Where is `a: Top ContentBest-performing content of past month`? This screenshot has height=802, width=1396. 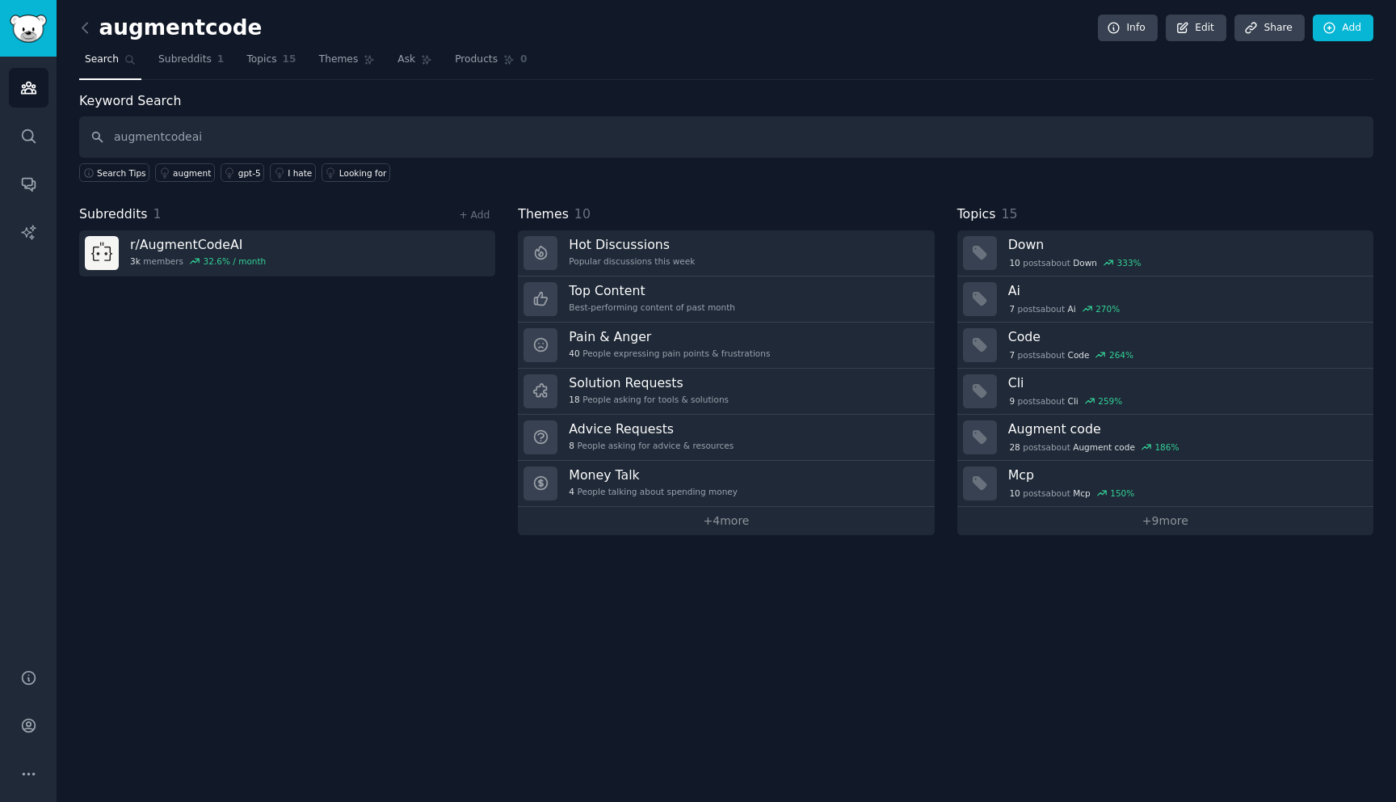 a: Top ContentBest-performing content of past month is located at coordinates (726, 299).